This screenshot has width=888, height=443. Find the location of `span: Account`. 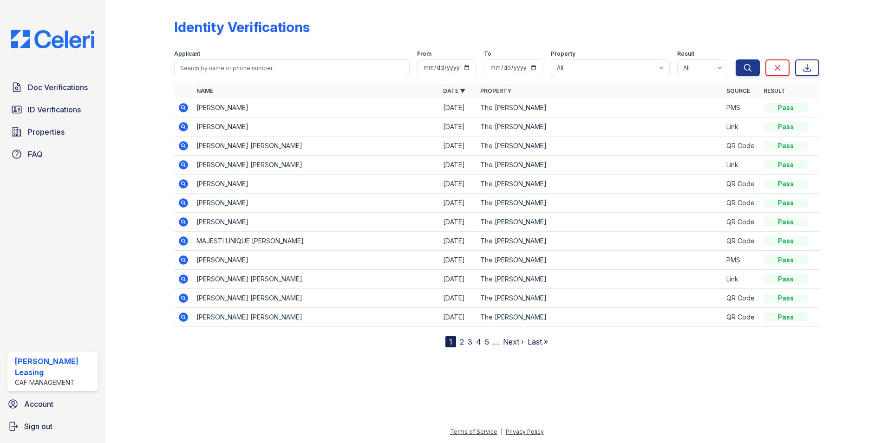

span: Account is located at coordinates (39, 404).